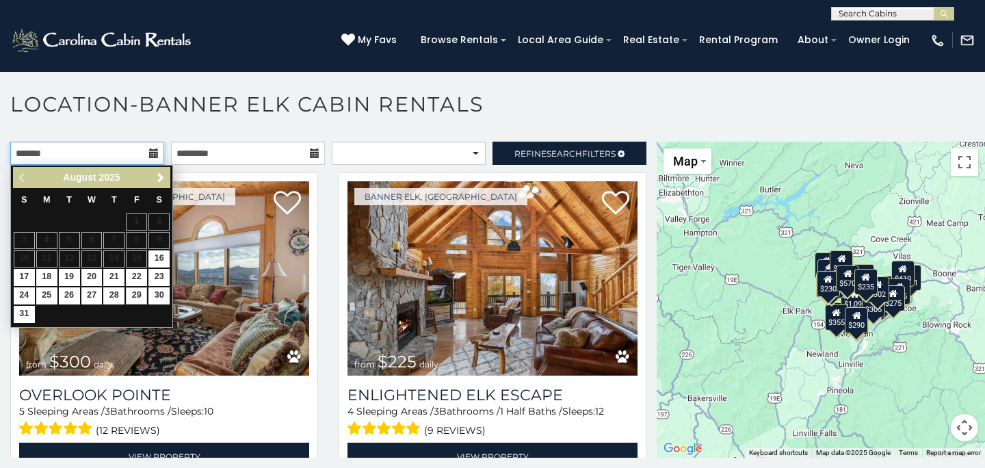 The height and width of the screenshot is (468, 985). I want to click on img: mail-regular-white.png, so click(967, 40).